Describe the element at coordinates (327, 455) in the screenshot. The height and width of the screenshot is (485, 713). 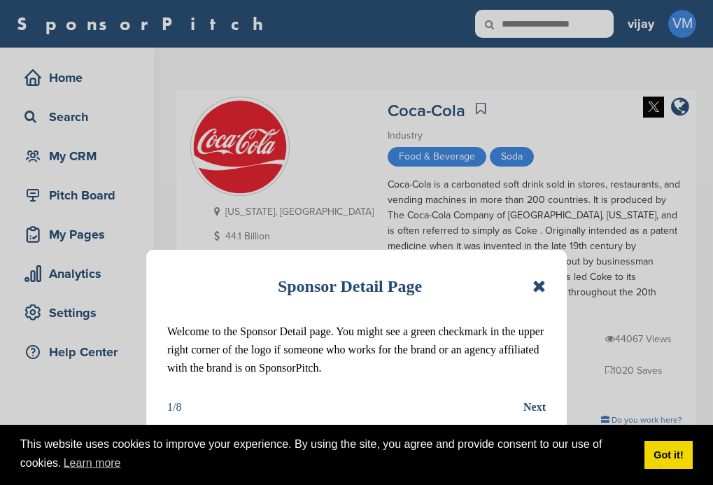
I see `span: This website uses cookies to improve your experience. By using the site, you agree and provide co...` at that location.